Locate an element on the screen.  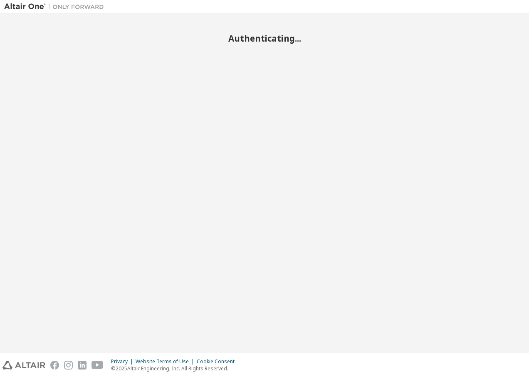
div: Privacy is located at coordinates (123, 362).